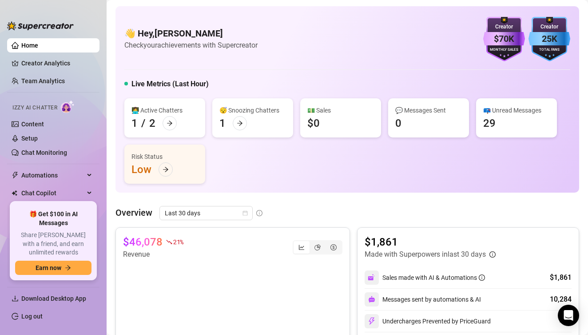 This screenshot has height=335, width=588. What do you see at coordinates (32, 124) in the screenshot?
I see `a: Content` at bounding box center [32, 124].